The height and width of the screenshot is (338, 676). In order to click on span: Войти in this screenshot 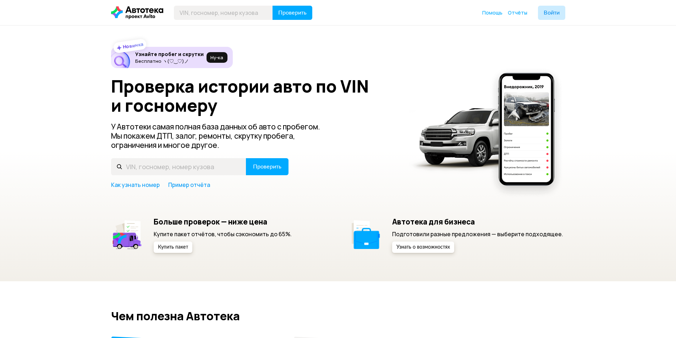, I will do `click(552, 13)`.